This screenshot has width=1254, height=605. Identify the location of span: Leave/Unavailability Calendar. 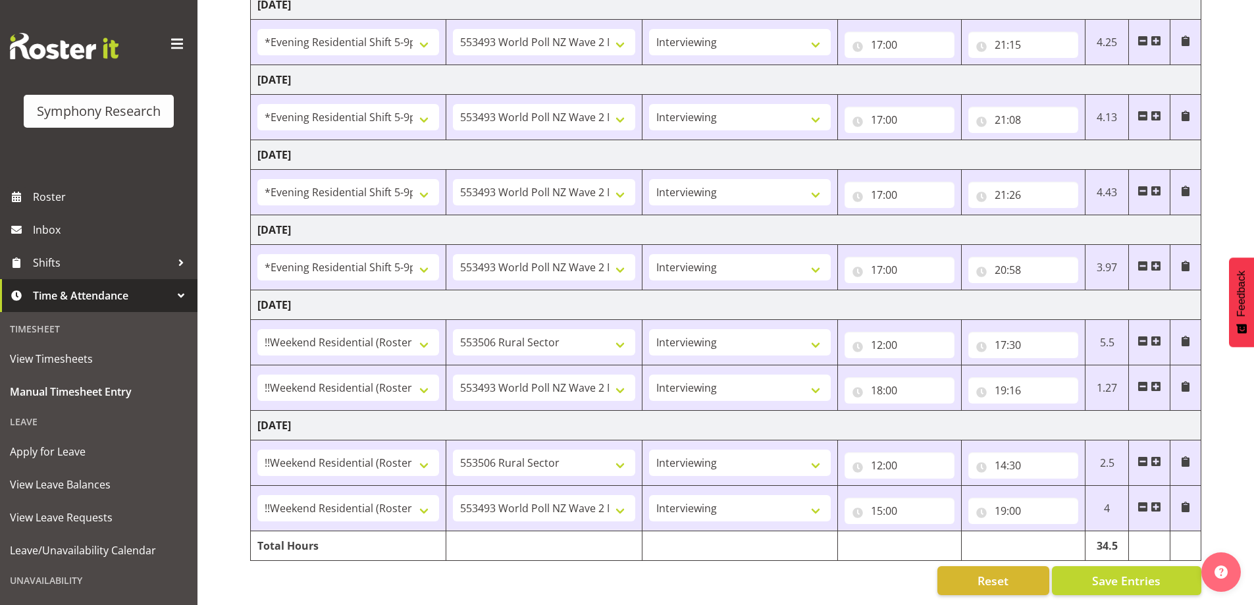
(99, 551).